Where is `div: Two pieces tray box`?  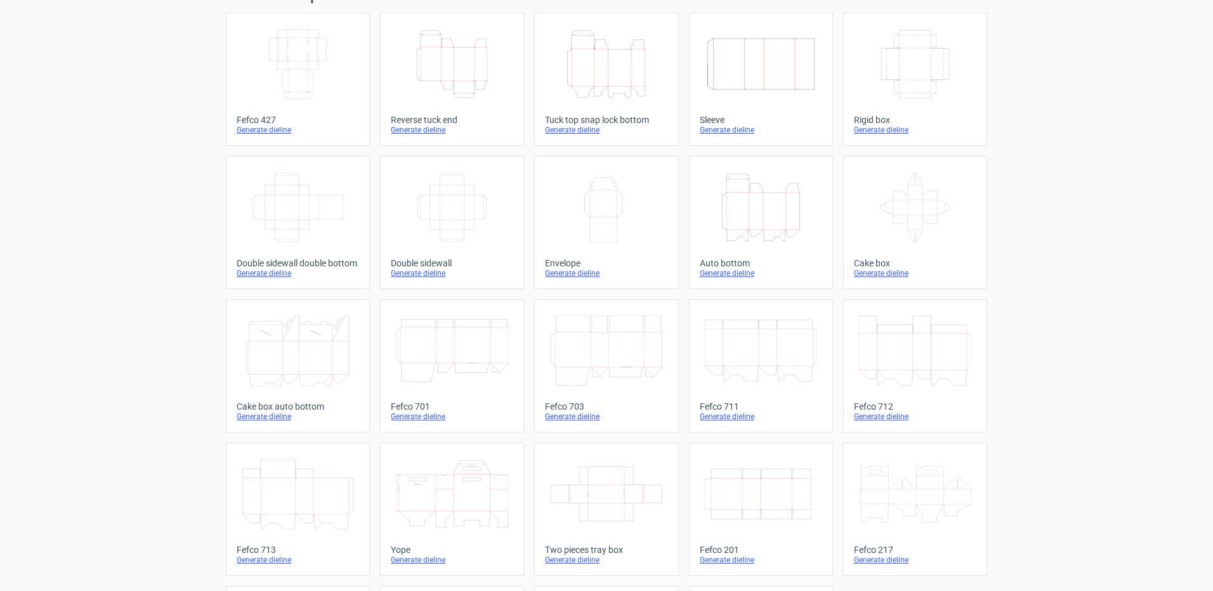 div: Two pieces tray box is located at coordinates (606, 550).